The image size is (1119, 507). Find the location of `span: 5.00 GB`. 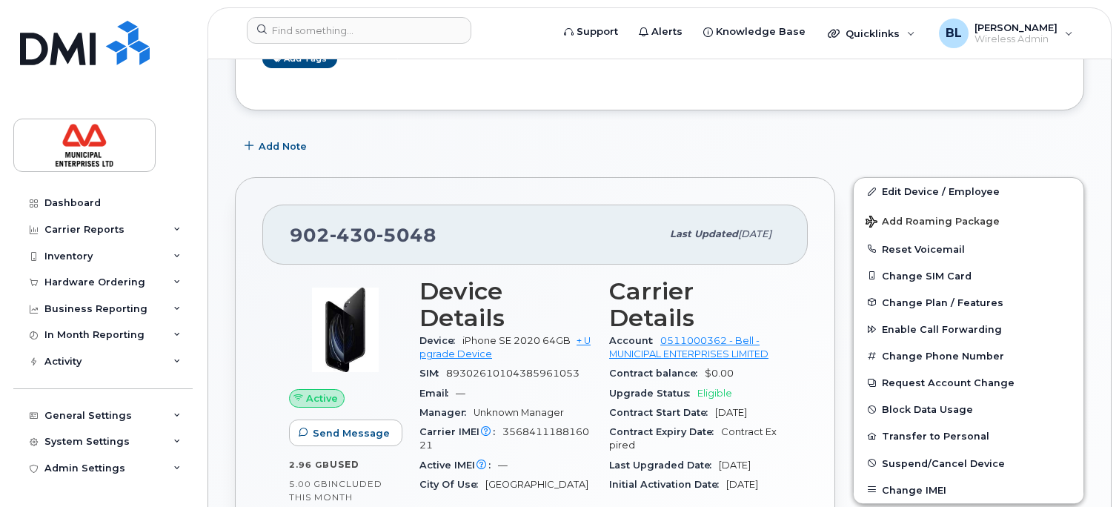

span: 5.00 GB is located at coordinates (308, 484).